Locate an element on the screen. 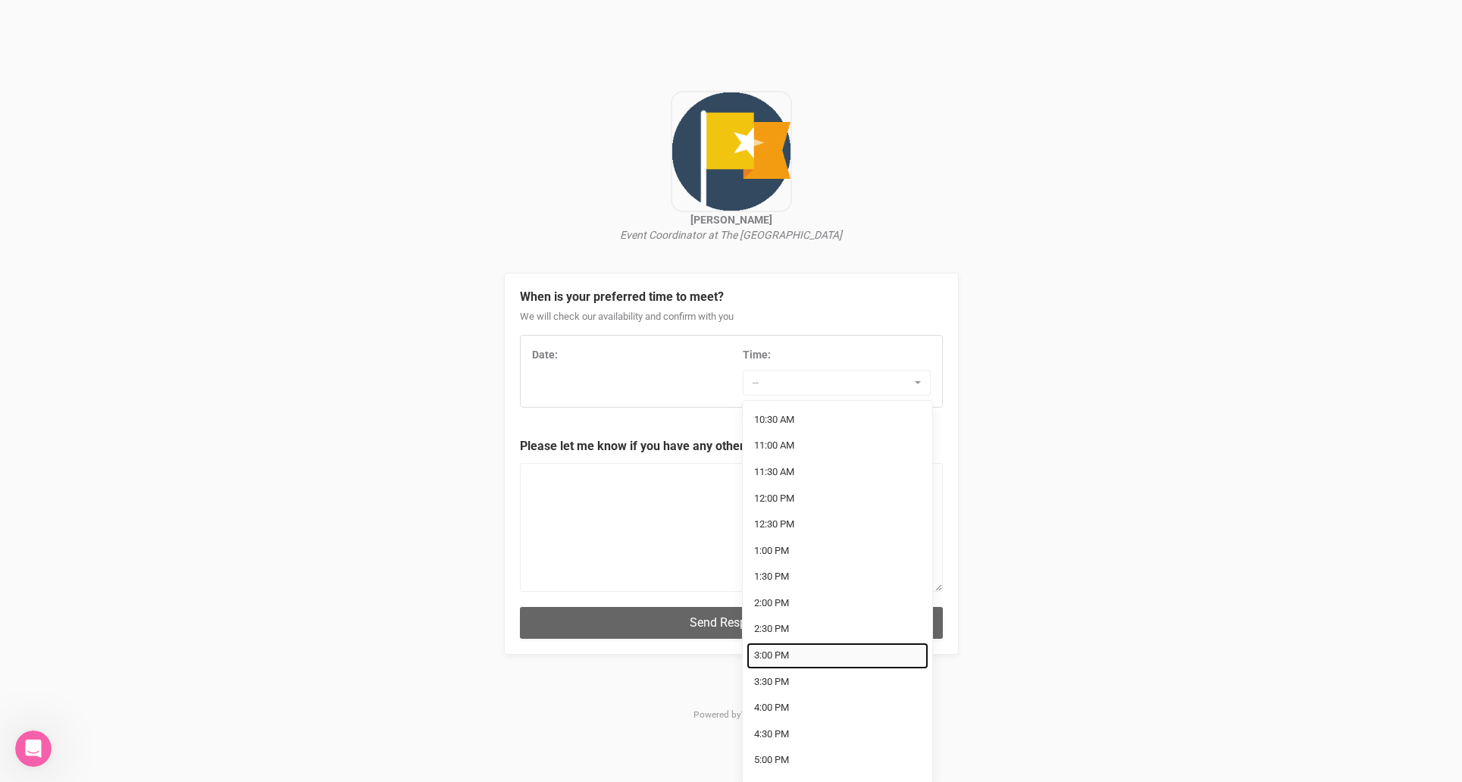 This screenshot has width=1462, height=782. button: Send Response is located at coordinates (731, 622).